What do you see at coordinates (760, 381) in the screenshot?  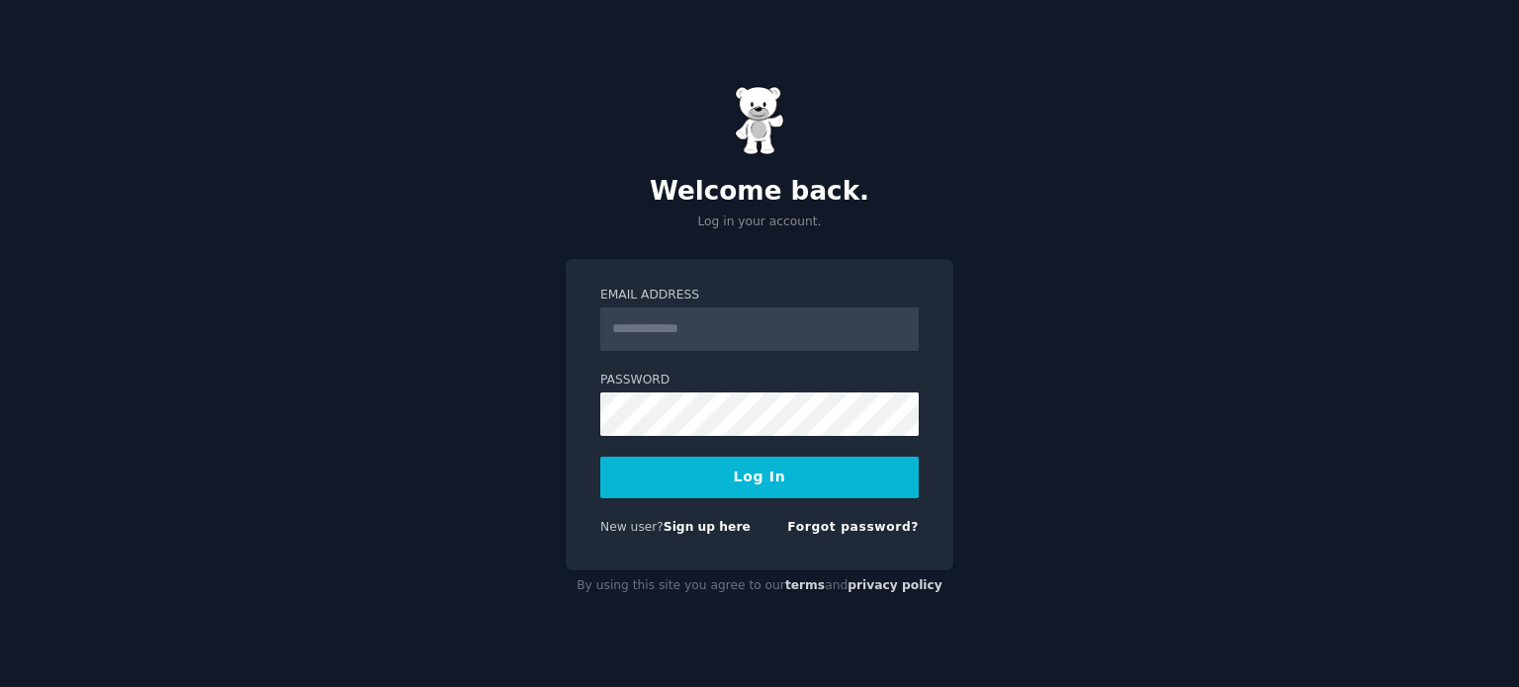 I see `label: Password` at bounding box center [760, 381].